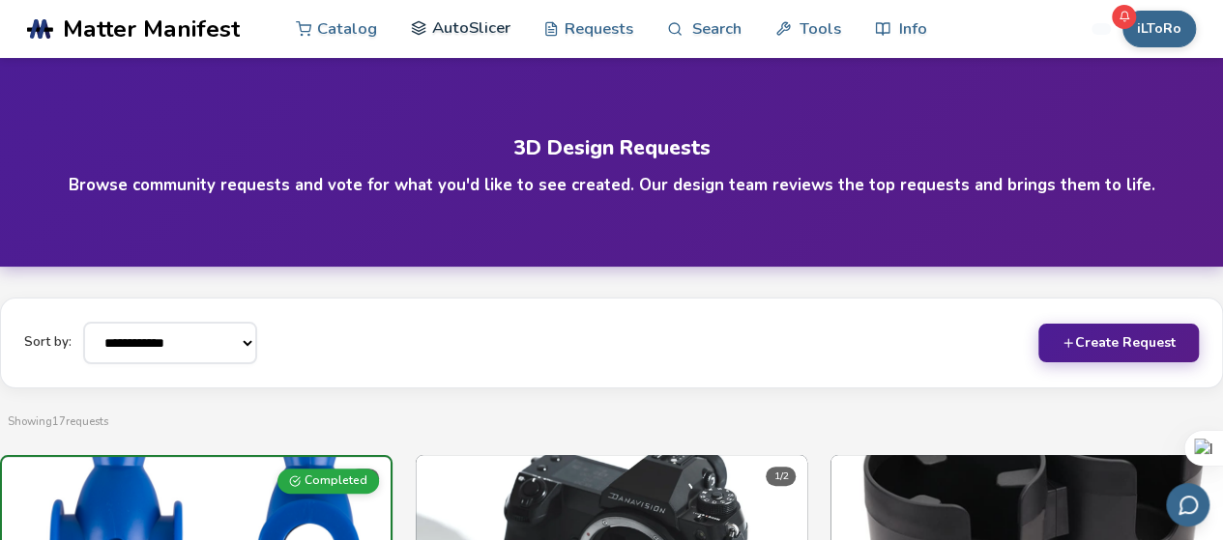 This screenshot has height=540, width=1223. Describe the element at coordinates (780, 476) in the screenshot. I see `div: 1 / 2` at that location.